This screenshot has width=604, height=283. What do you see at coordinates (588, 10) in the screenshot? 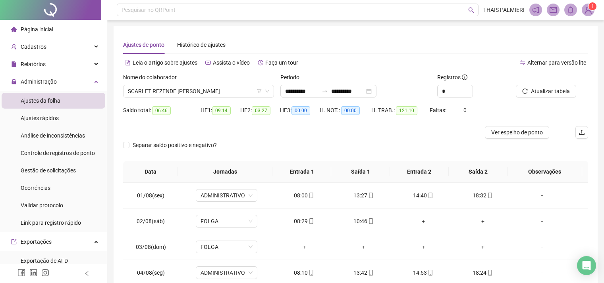
I see `img: 91134` at bounding box center [588, 10].